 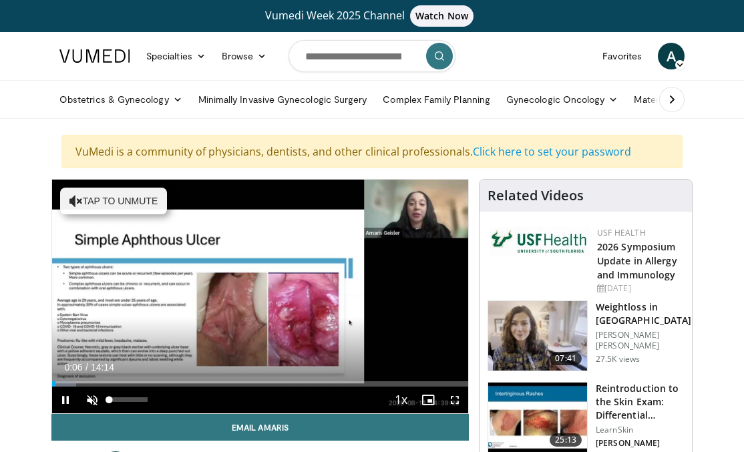 What do you see at coordinates (95, 56) in the screenshot?
I see `img: VuMedi Logo` at bounding box center [95, 56].